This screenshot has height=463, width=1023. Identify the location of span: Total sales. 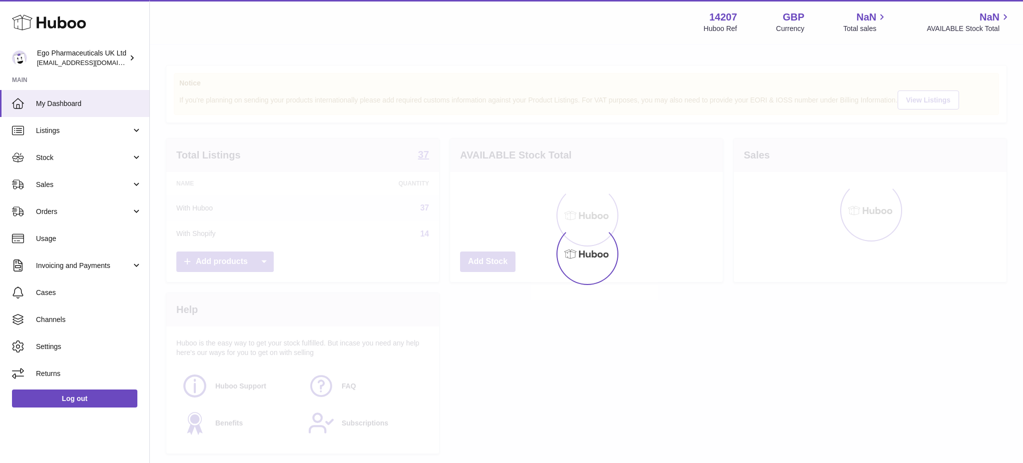
(865, 28).